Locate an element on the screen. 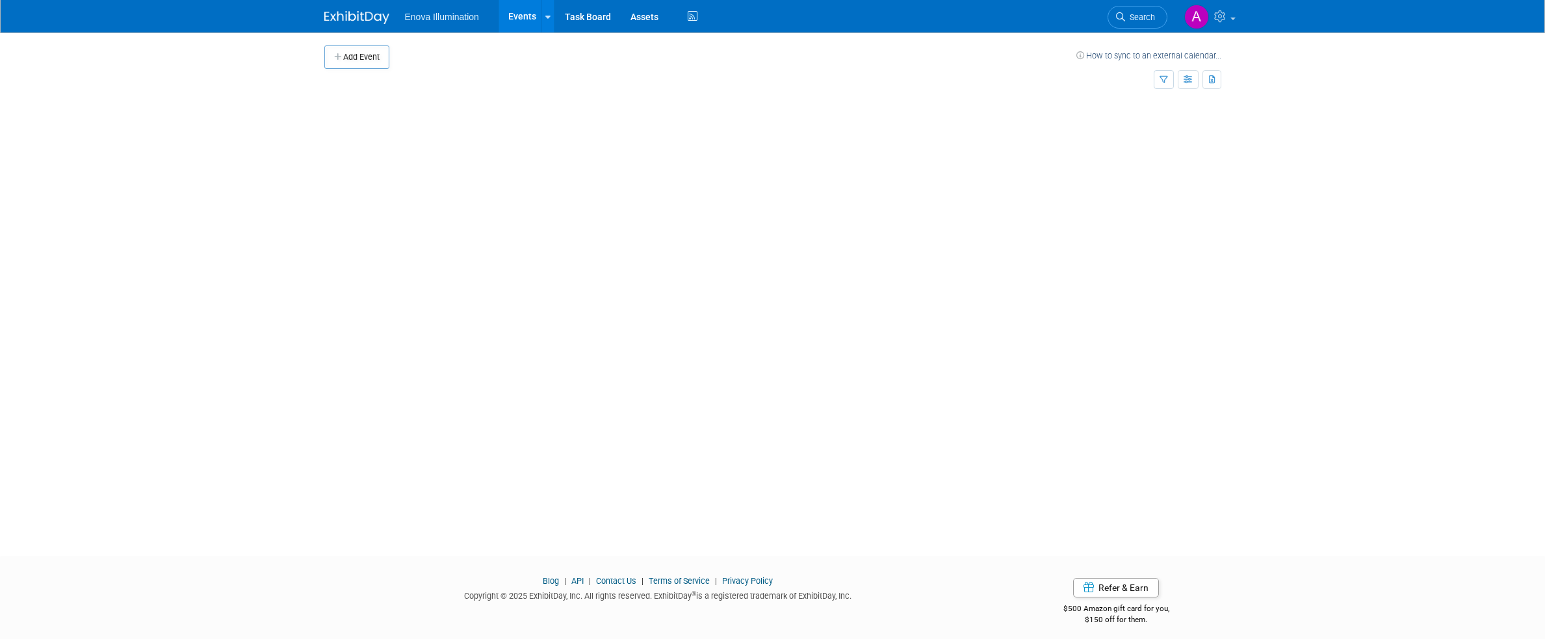 The height and width of the screenshot is (639, 1545). img: Abby Nelson is located at coordinates (1196, 17).